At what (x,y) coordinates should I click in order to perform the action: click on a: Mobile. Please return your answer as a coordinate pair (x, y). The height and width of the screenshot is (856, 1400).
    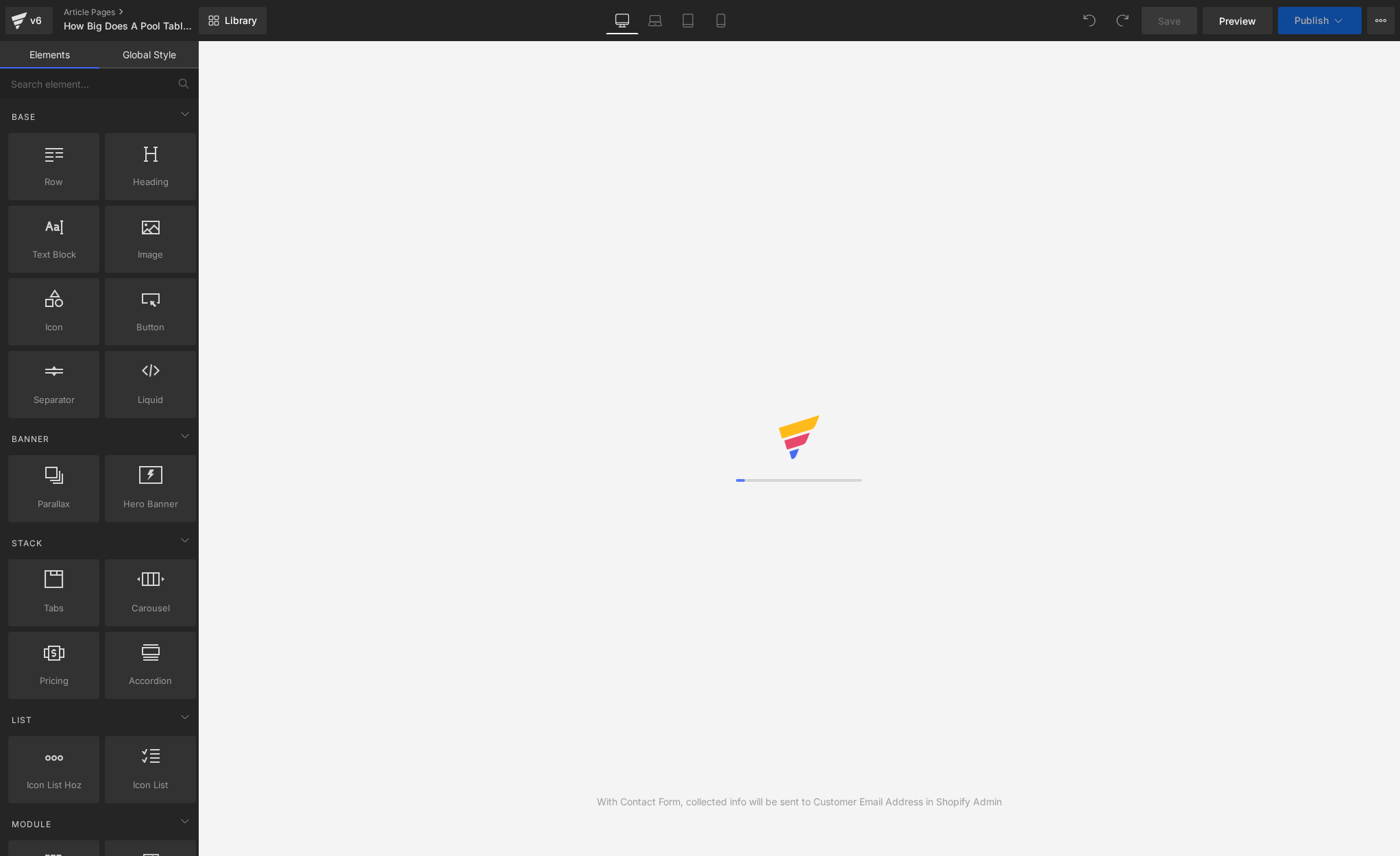
    Looking at the image, I should click on (721, 21).